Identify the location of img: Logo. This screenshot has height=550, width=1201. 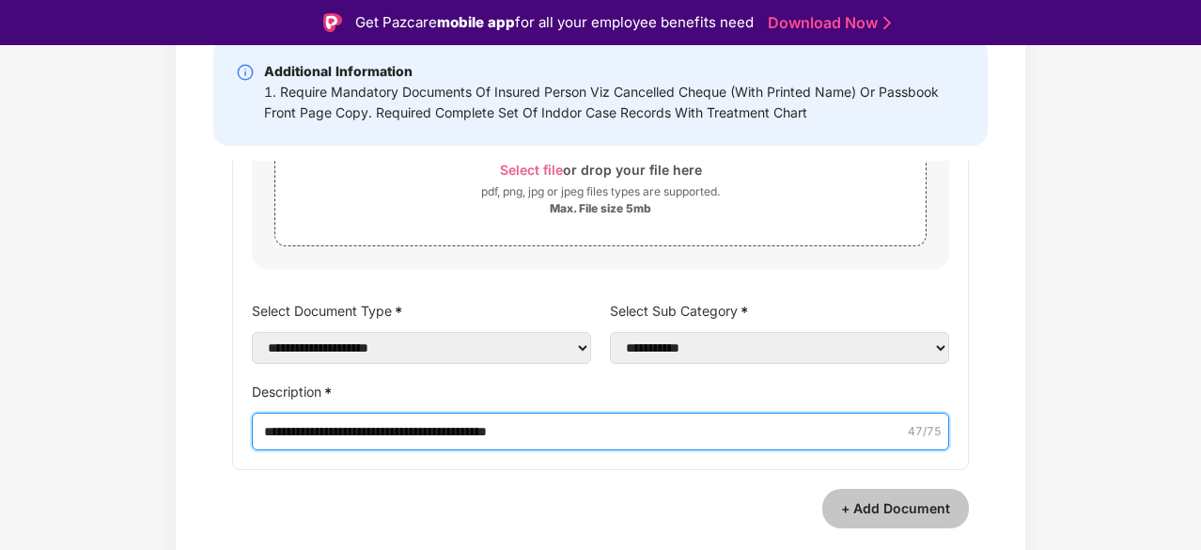
(333, 23).